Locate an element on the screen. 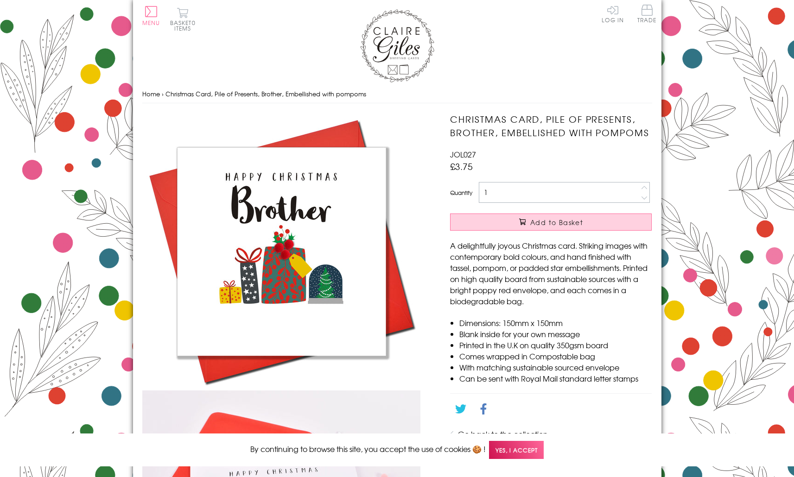  a: Go back to the collection is located at coordinates (503, 434).